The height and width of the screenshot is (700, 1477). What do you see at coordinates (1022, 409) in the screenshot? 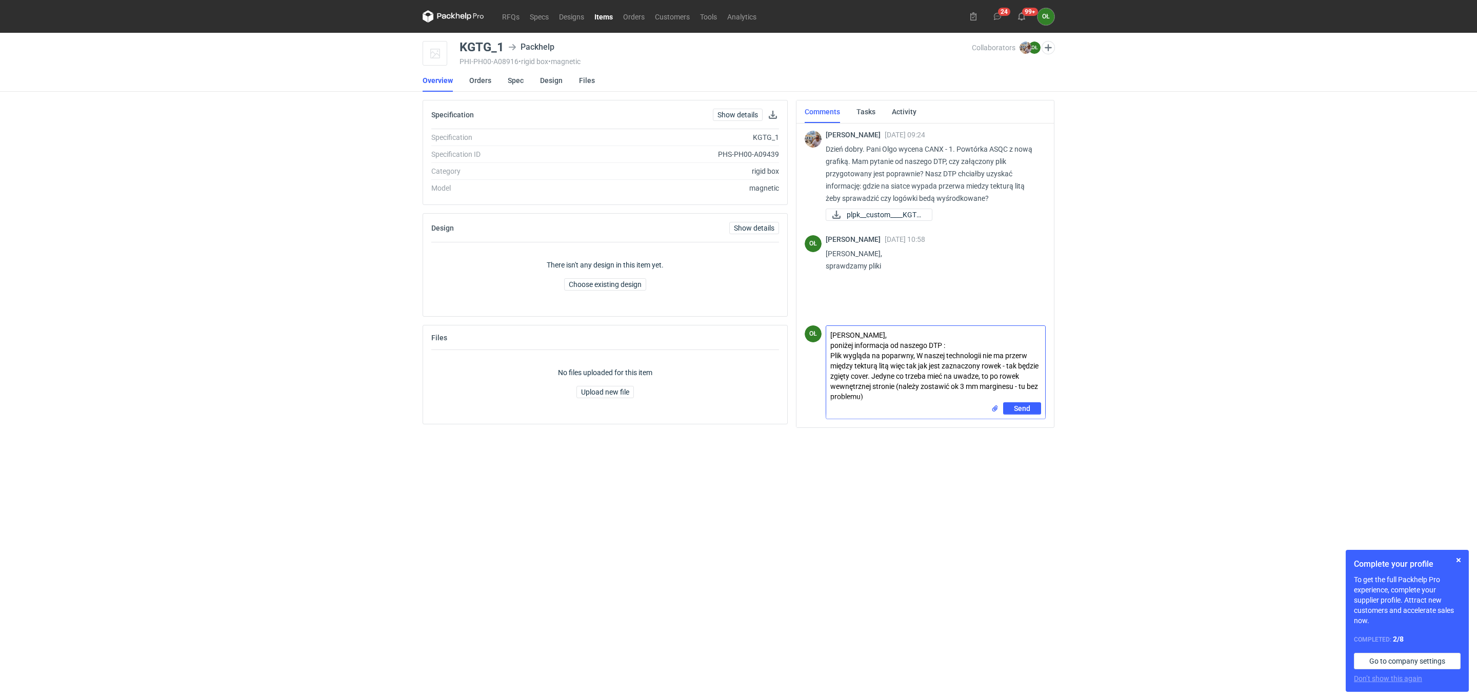
I see `button: Send` at bounding box center [1022, 409].